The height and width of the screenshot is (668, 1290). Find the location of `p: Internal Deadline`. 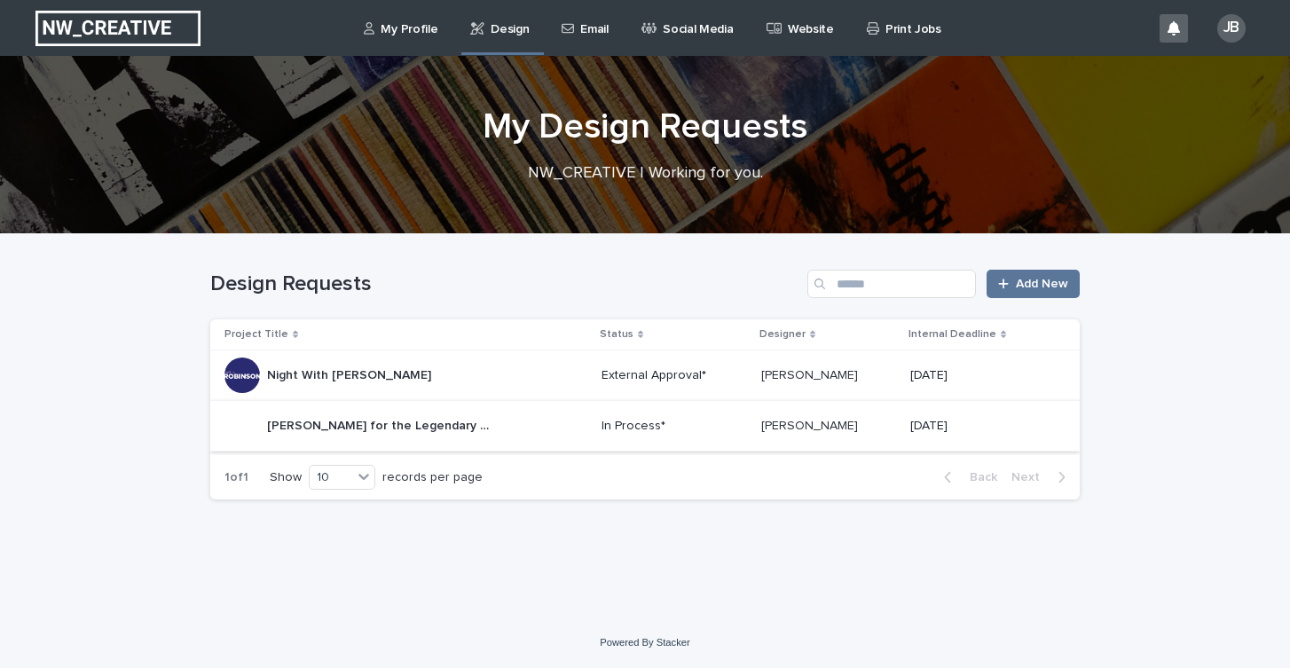

p: Internal Deadline is located at coordinates (952, 335).